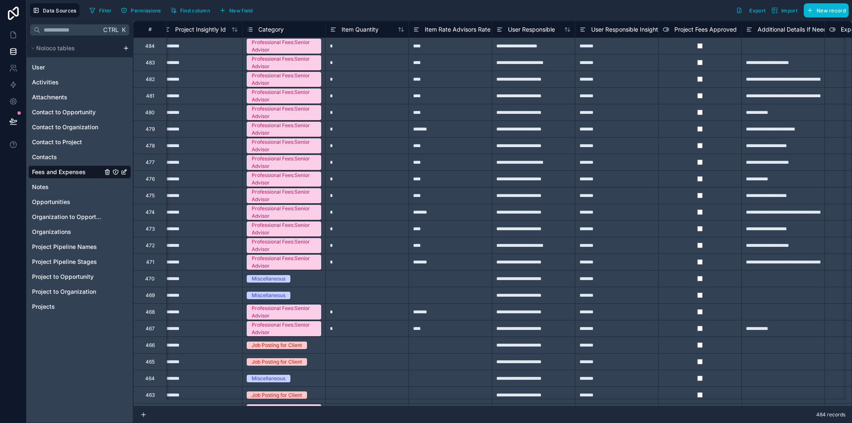 This screenshot has width=852, height=423. What do you see at coordinates (150, 229) in the screenshot?
I see `div: 473` at bounding box center [150, 229].